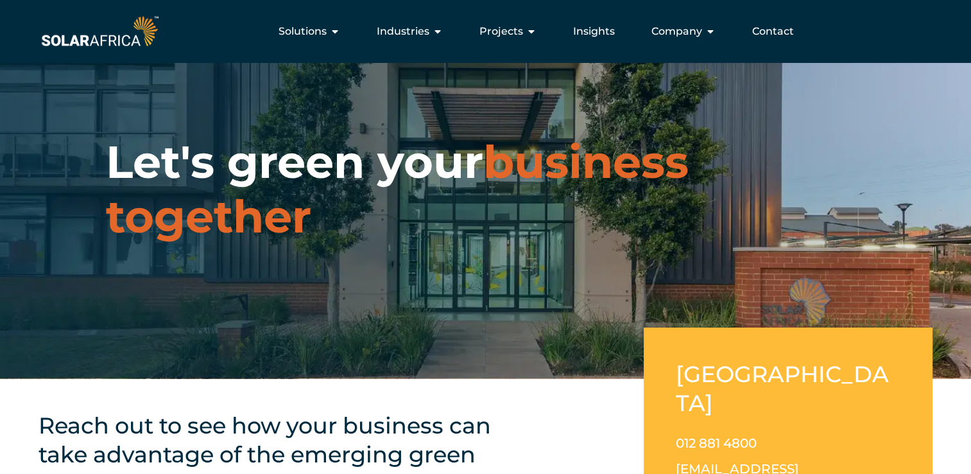 This screenshot has width=971, height=474. I want to click on span: business together, so click(397, 189).